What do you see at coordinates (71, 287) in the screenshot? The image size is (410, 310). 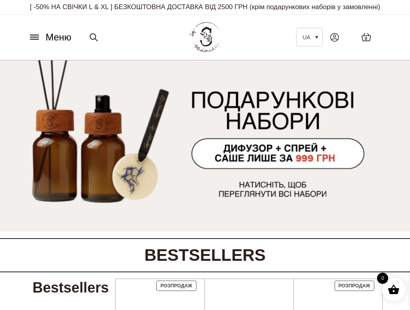 I see `h3: Bestsellers` at bounding box center [71, 287].